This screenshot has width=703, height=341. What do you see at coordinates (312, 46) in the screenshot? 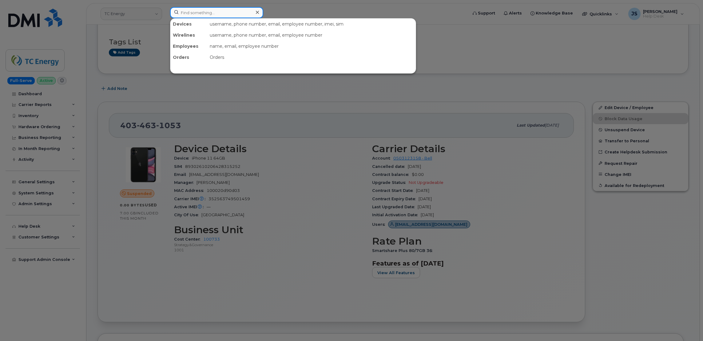
I see `div: name, email, employee number` at bounding box center [312, 46].